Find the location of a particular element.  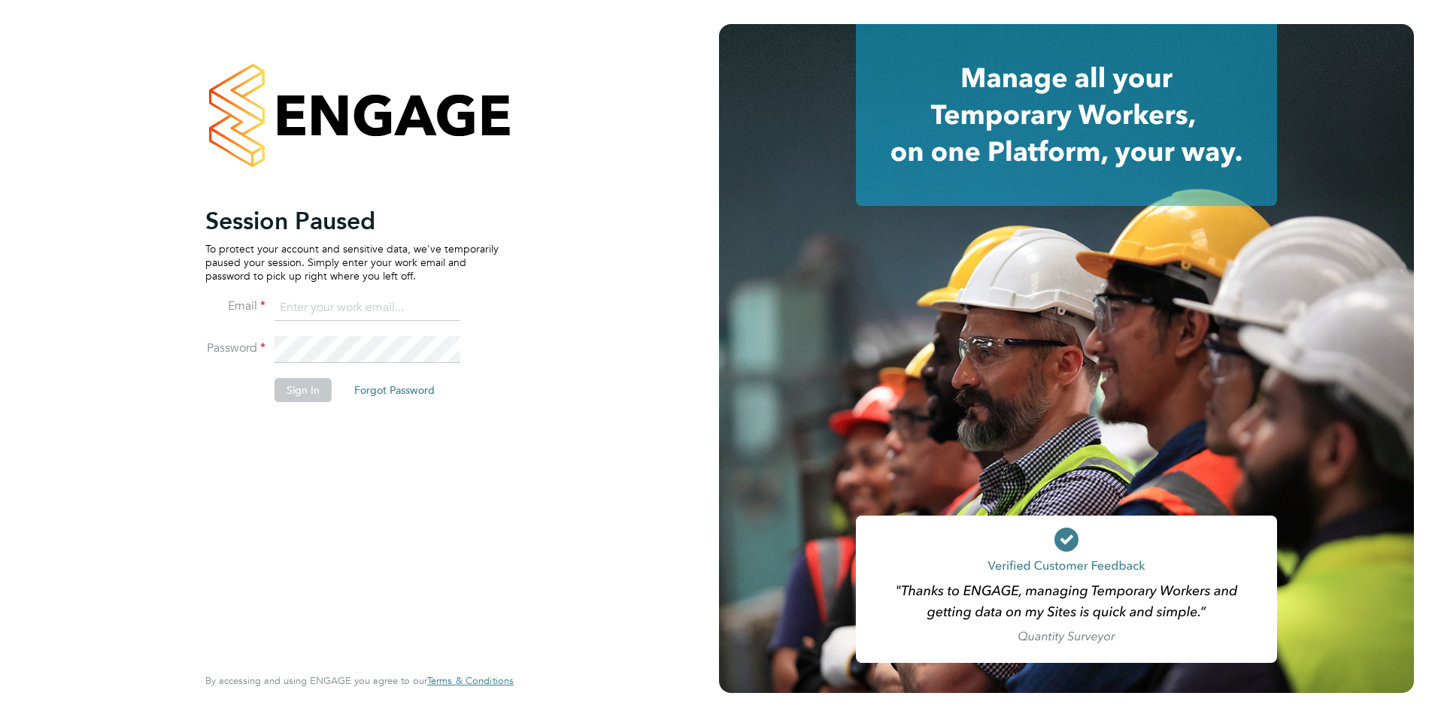

input: Enter your work email... is located at coordinates (367, 308).